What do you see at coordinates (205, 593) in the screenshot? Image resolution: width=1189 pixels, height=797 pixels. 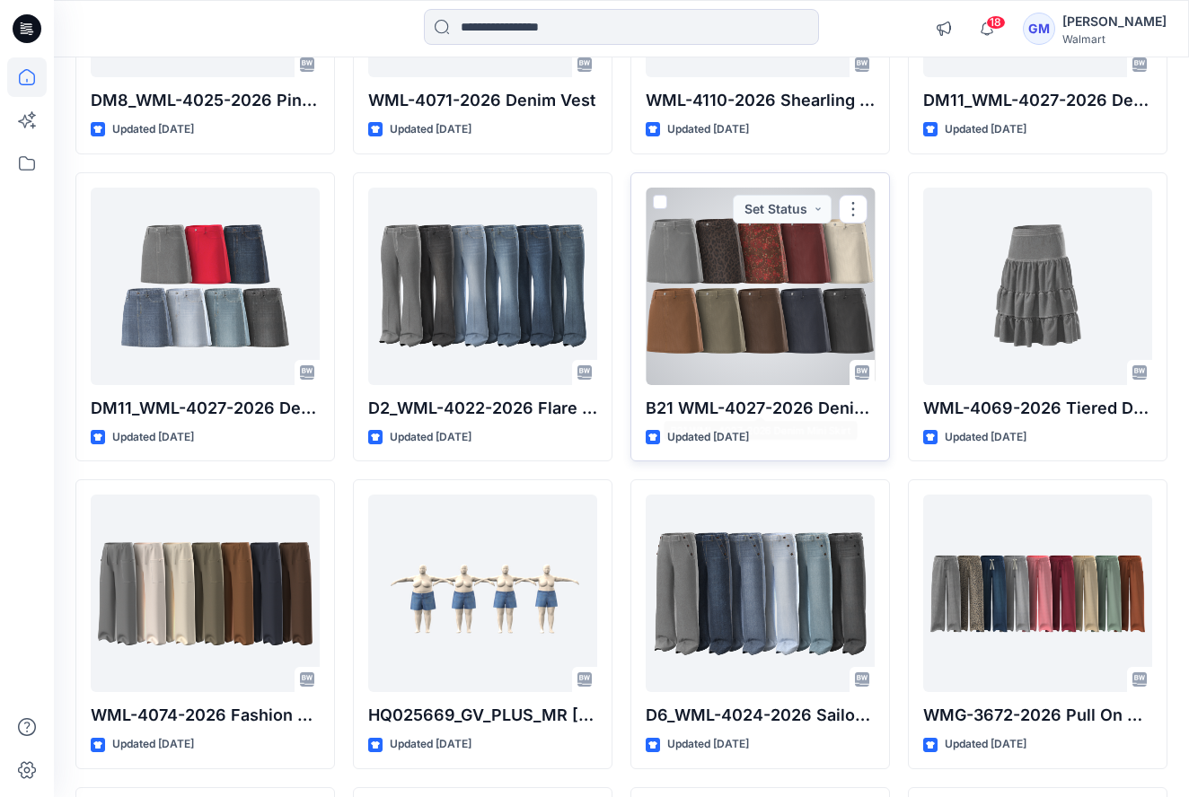 I see `a: WML-4074-2026 Fashion Cargo Pleated Pant` at bounding box center [205, 593].